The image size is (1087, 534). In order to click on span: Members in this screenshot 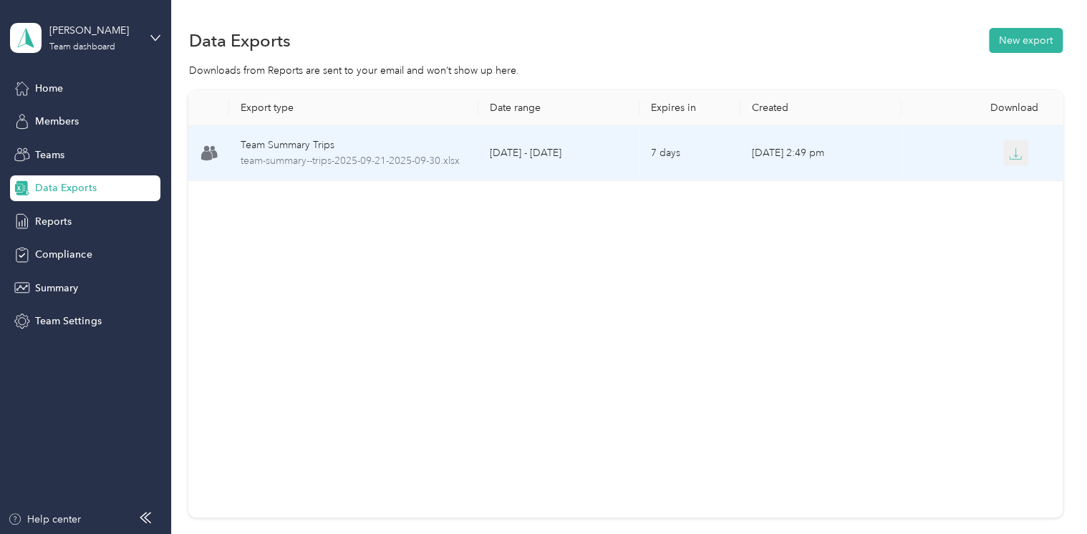, I will do `click(57, 121)`.